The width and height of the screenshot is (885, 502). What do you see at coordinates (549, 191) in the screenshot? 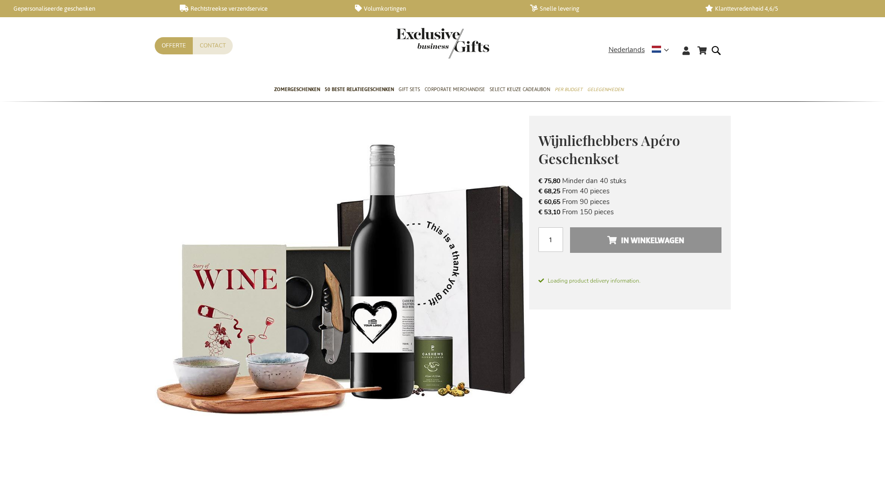
I see `span: € 68,25` at bounding box center [549, 191].